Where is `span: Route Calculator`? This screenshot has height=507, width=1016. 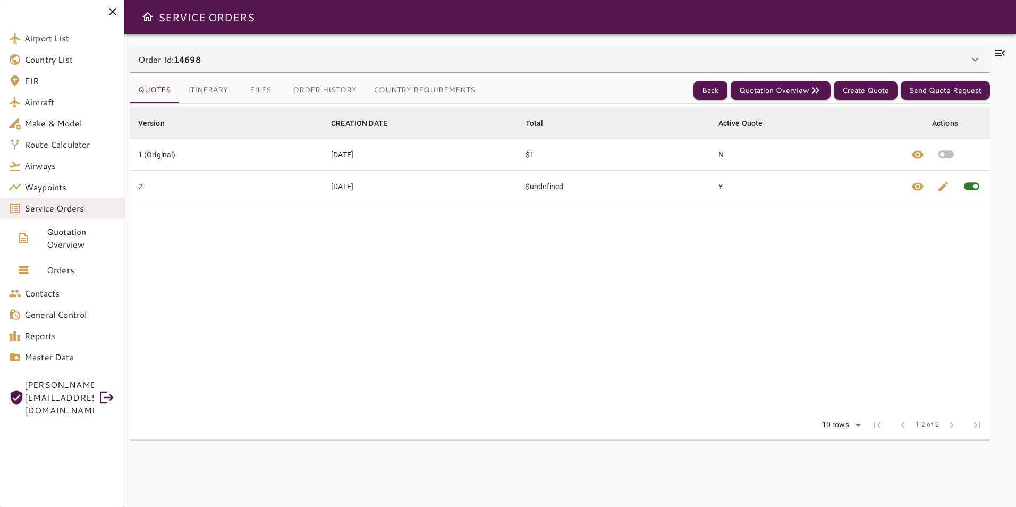
span: Route Calculator is located at coordinates (70, 145).